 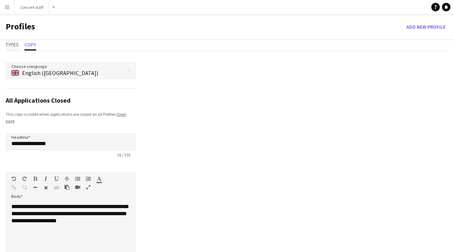 I want to click on h1: Profiles, so click(x=20, y=27).